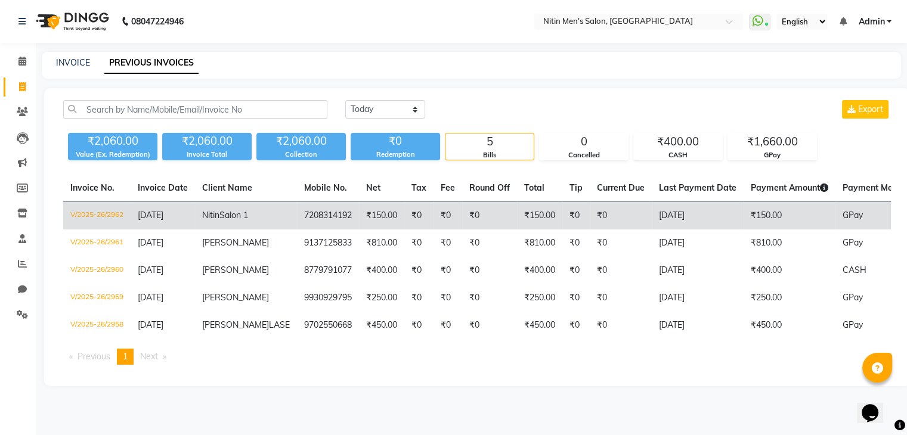 The image size is (907, 435). I want to click on span: Salon 1, so click(234, 215).